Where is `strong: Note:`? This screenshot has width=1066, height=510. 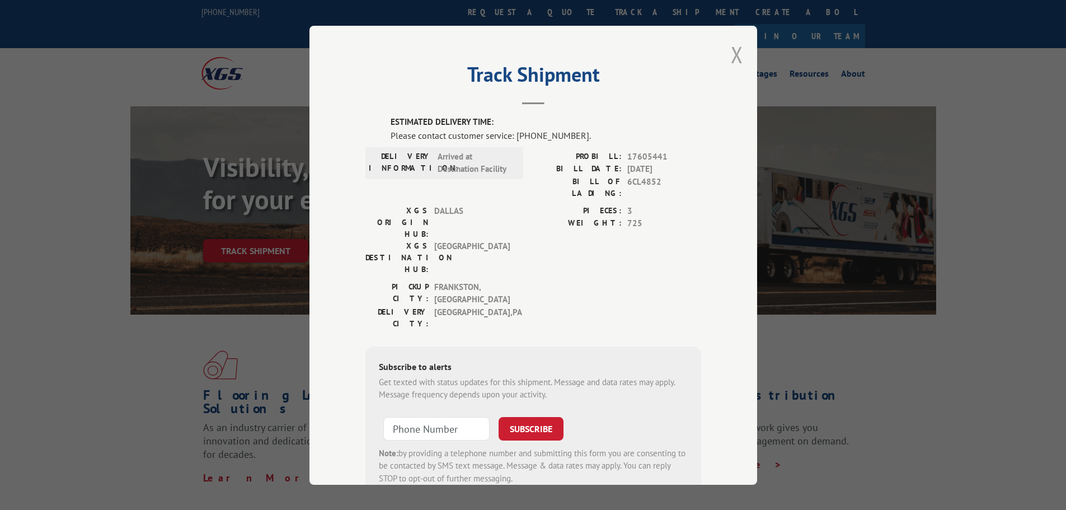
strong: Note: is located at coordinates (388, 452).